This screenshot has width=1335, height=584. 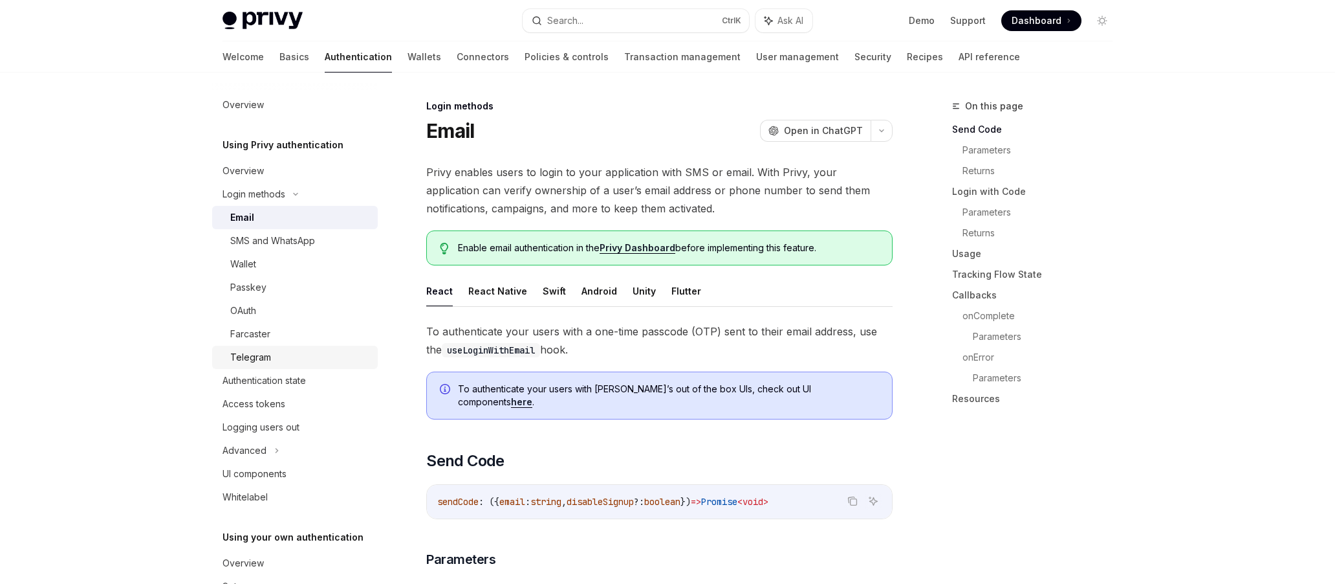 What do you see at coordinates (295, 357) in the screenshot?
I see `a: Telegram` at bounding box center [295, 357].